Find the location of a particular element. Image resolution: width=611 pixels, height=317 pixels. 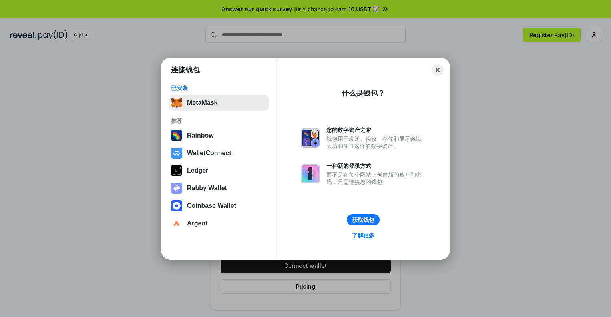

div: 您的数字资产之家 is located at coordinates (376, 130).